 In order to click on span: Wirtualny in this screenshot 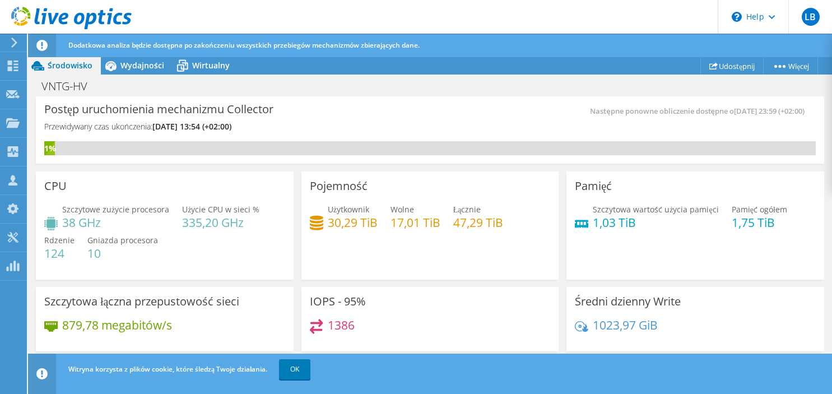, I will do `click(211, 65)`.